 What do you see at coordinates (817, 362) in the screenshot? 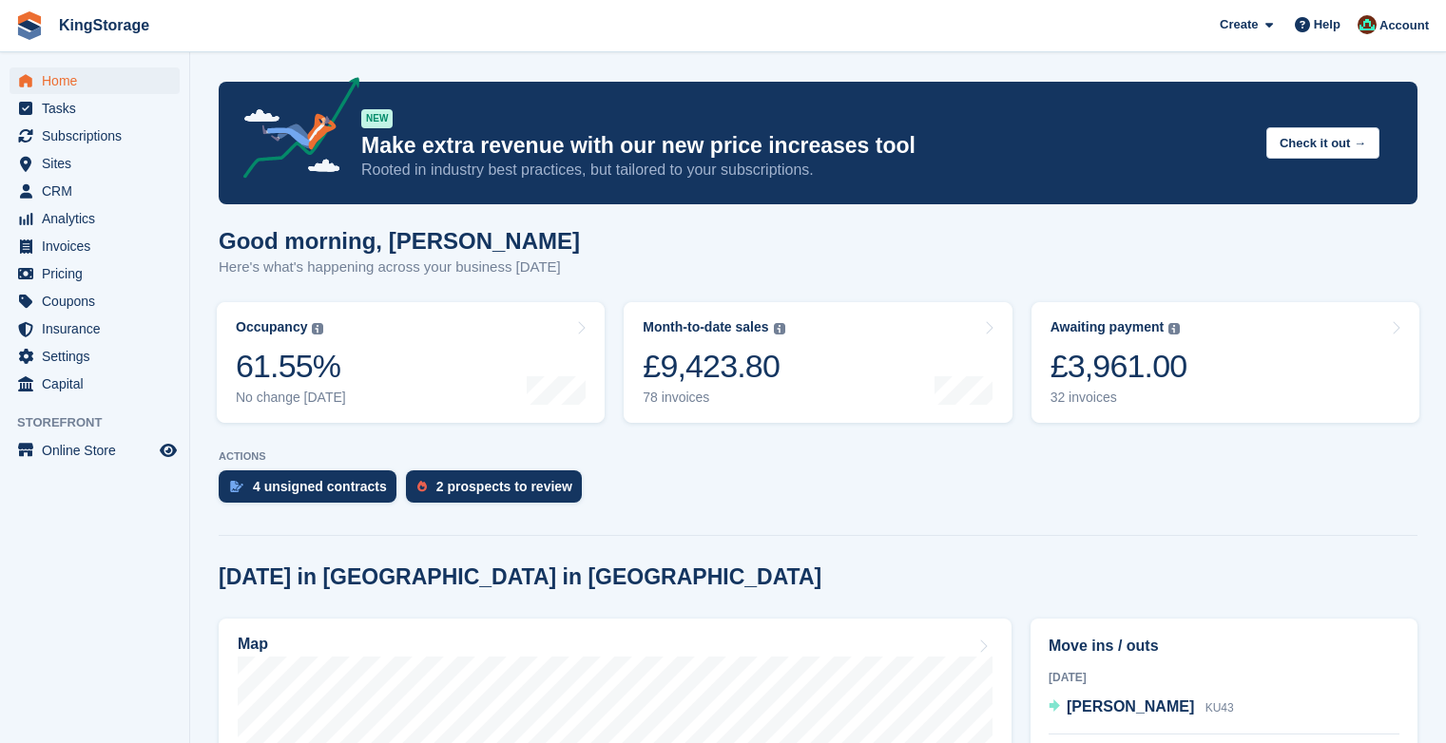
I see `a: Month-to-date sales £9,423.80 78 invoices` at bounding box center [817, 362].